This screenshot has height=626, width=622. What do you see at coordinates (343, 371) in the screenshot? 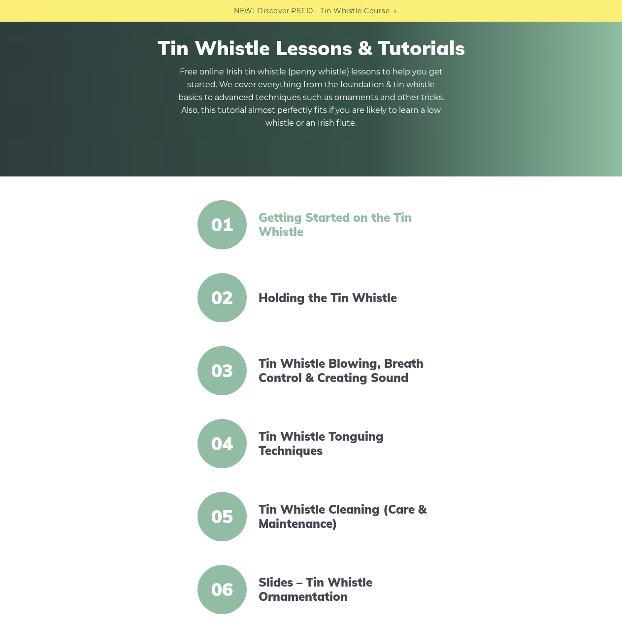
I see `a: Tin Whistle Blowing, Breath Control & Creating Sound` at bounding box center [343, 371].